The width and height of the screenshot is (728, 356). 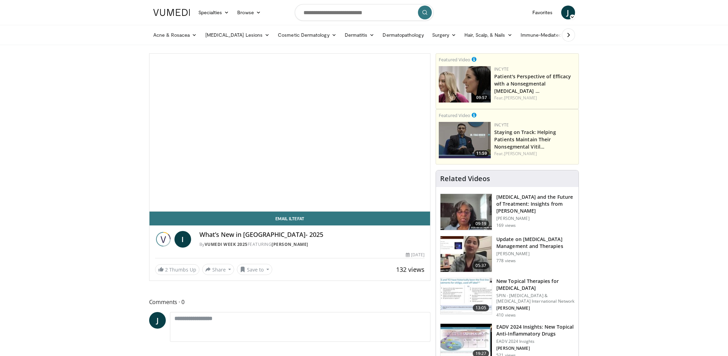 What do you see at coordinates (226, 244) in the screenshot?
I see `a: Vumedi Week 2025` at bounding box center [226, 244].